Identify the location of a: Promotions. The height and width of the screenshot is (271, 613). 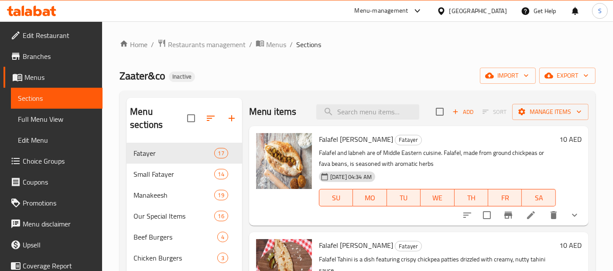
(53, 203).